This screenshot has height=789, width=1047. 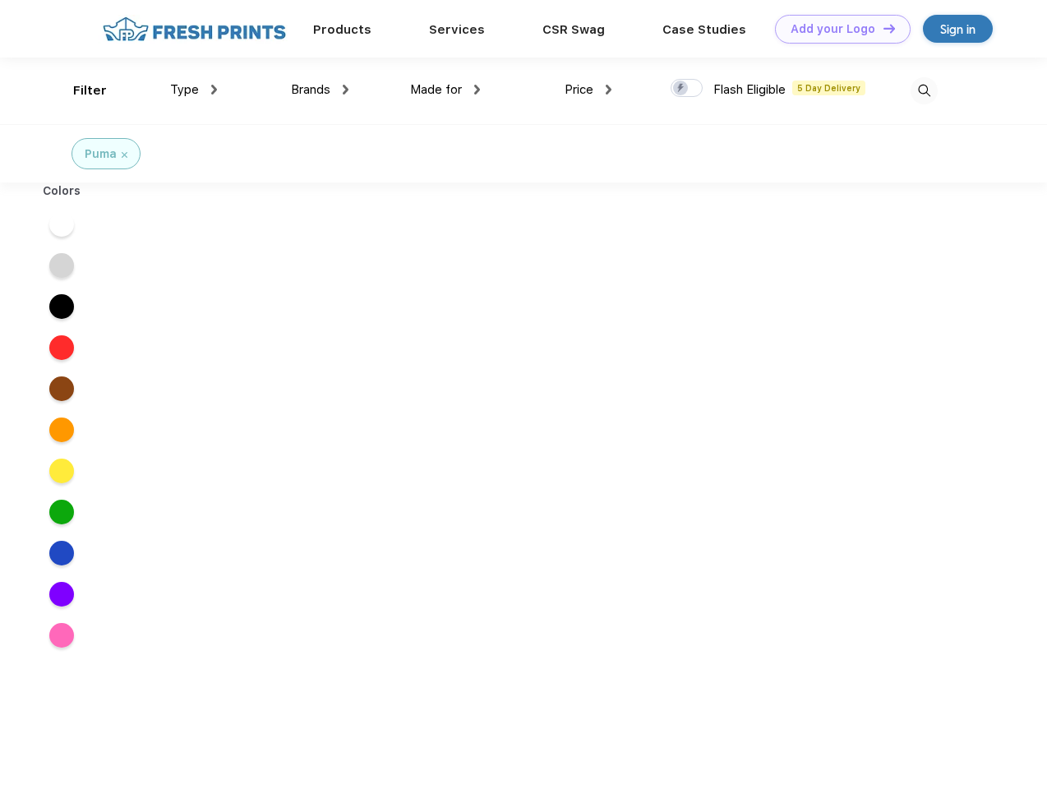 What do you see at coordinates (457, 30) in the screenshot?
I see `a: Services` at bounding box center [457, 30].